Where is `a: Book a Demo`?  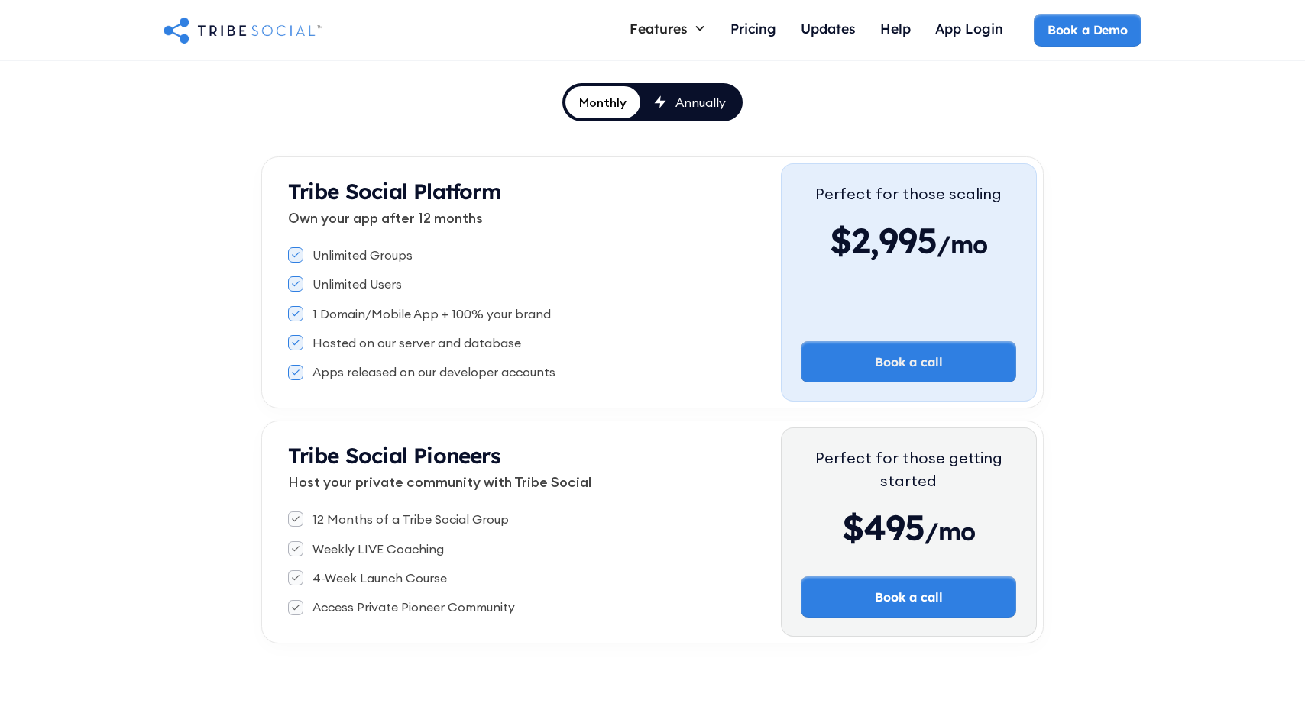 a: Book a Demo is located at coordinates (1087, 30).